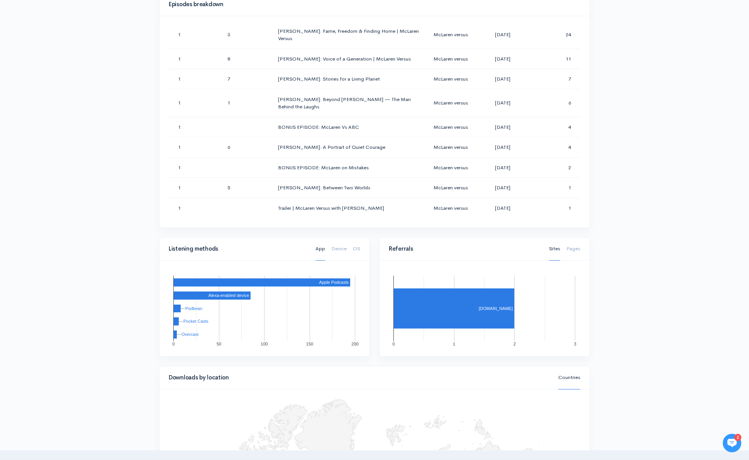  I want to click on a: OS, so click(356, 249).